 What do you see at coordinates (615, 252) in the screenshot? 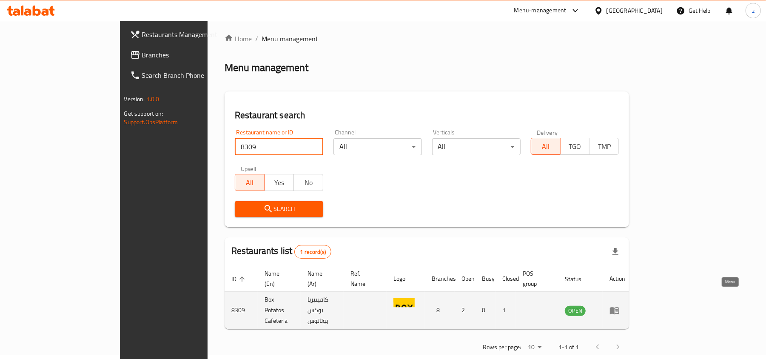
I see `div: Export file` at bounding box center [615, 252].